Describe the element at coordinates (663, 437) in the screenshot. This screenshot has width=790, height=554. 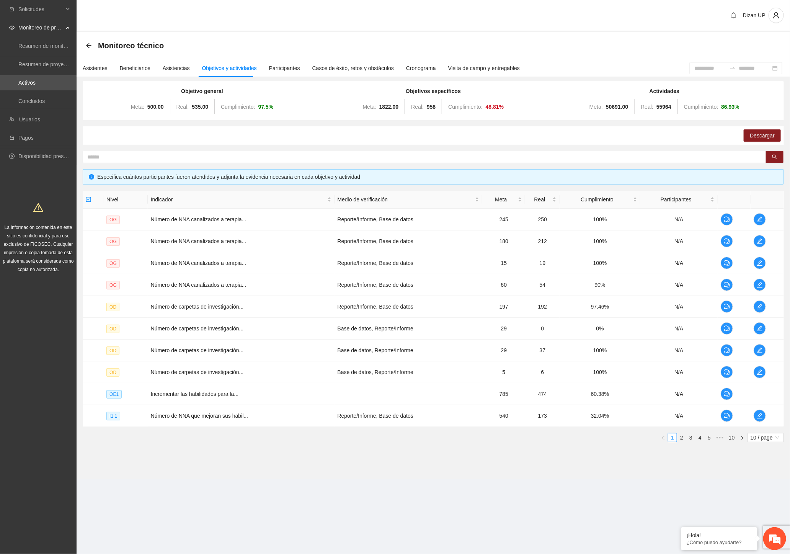
I see `button: left` at that location.